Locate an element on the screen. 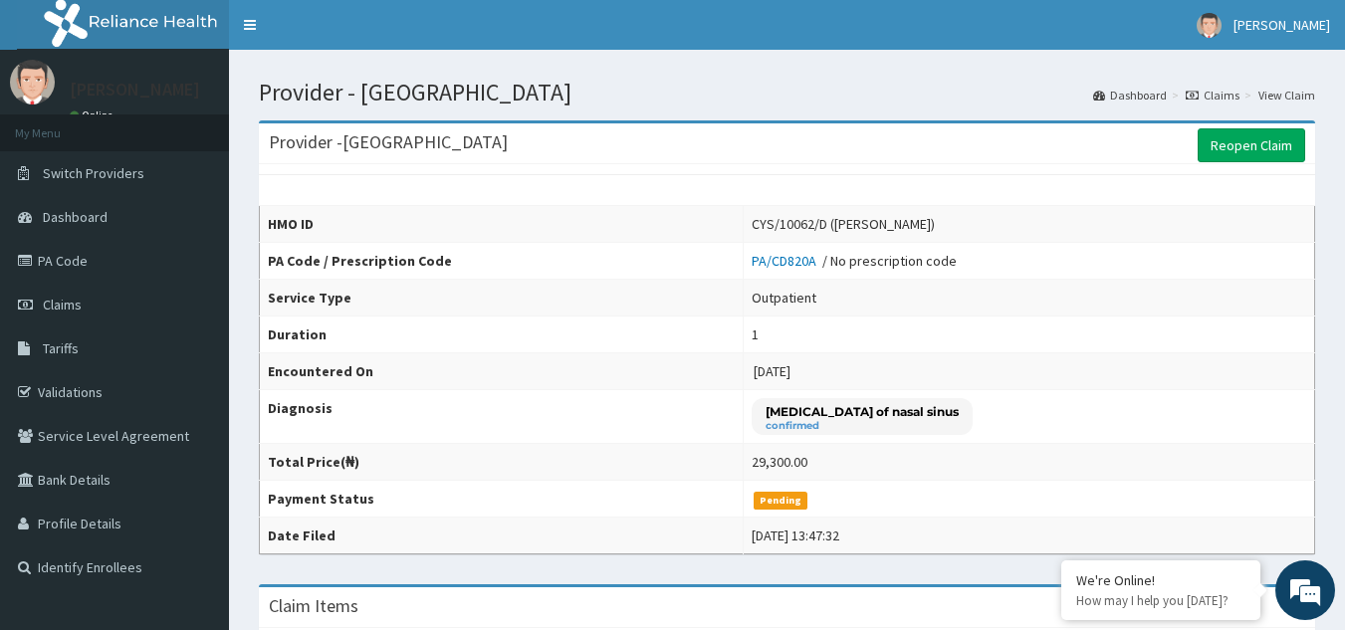 This screenshot has width=1345, height=630. th: Duration is located at coordinates (502, 335).